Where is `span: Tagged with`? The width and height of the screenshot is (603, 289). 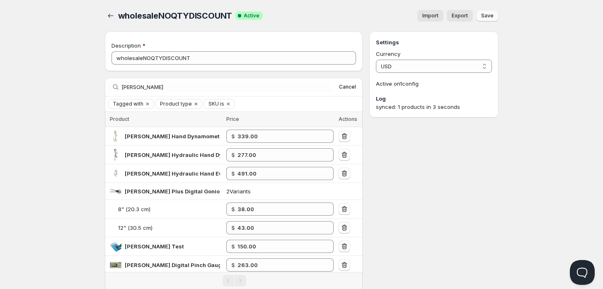
span: Tagged with is located at coordinates (128, 104).